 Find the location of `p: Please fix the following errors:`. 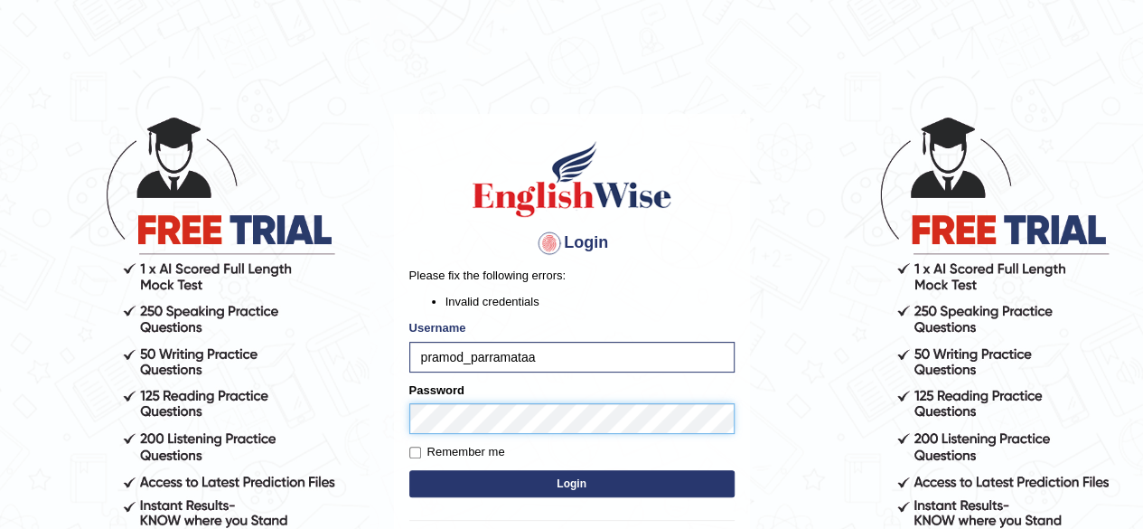

p: Please fix the following errors: is located at coordinates (572, 275).